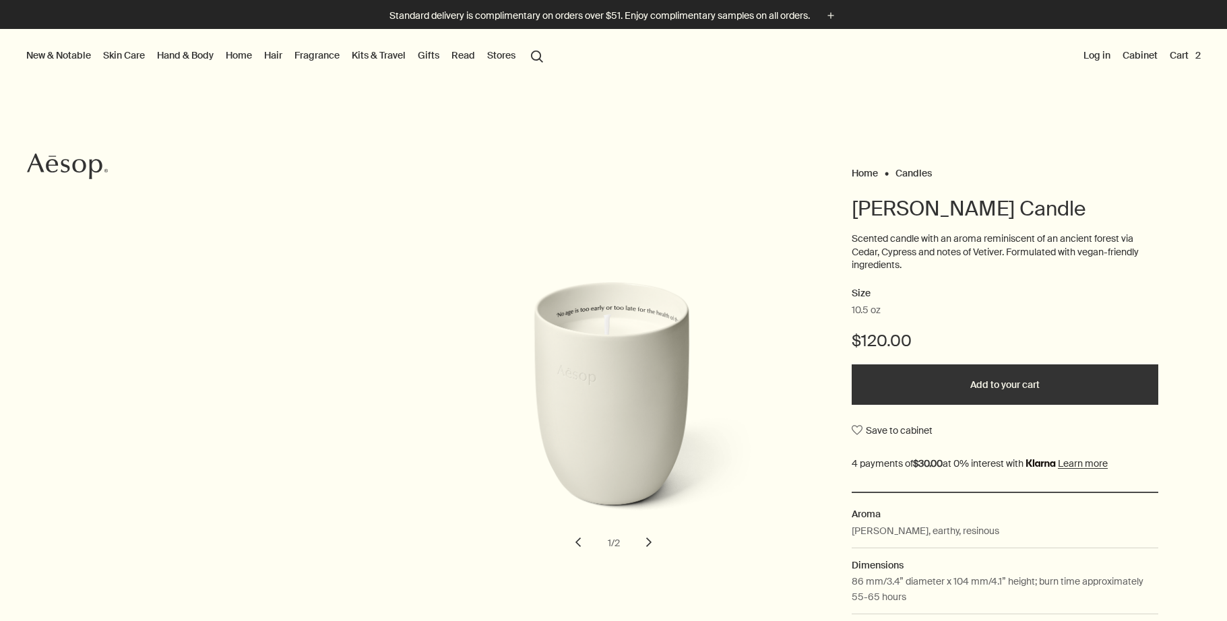 The height and width of the screenshot is (621, 1227). I want to click on p: 86 mm/3.4” diameter x 104 mm/4.1” height; burn time approximately 55-65 hours, so click(1005, 589).